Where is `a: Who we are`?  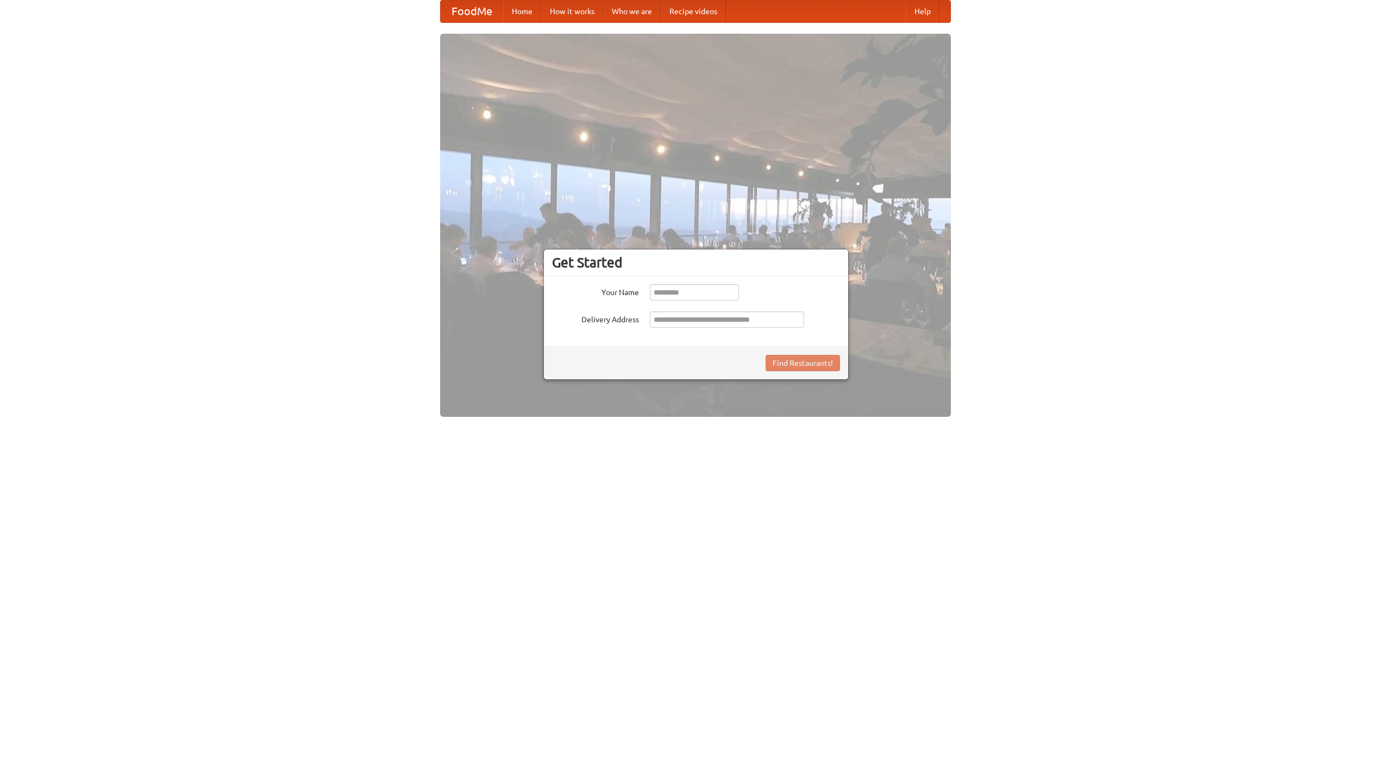
a: Who we are is located at coordinates (632, 11).